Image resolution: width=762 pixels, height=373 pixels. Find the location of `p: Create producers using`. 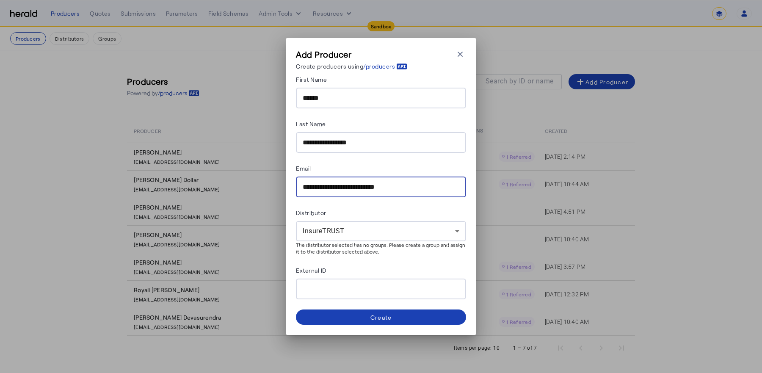

p: Create producers using is located at coordinates (352, 66).